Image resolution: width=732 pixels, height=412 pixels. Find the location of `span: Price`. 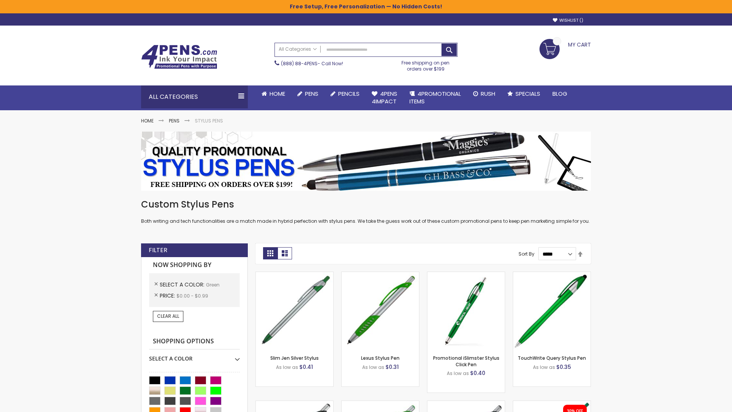

span: Price is located at coordinates (168, 296).